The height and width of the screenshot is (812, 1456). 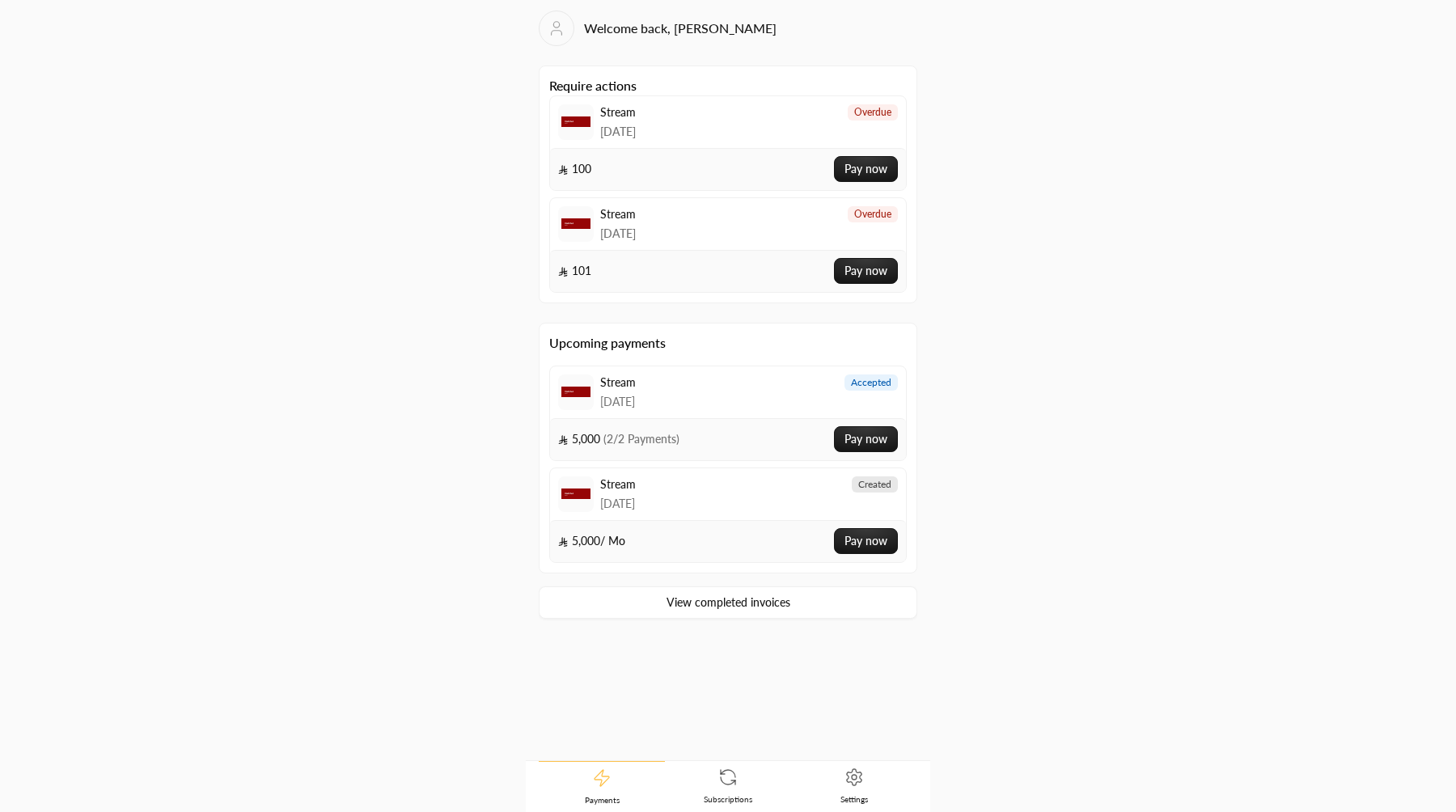 What do you see at coordinates (728, 184) in the screenshot?
I see `span: Require actions` at bounding box center [728, 184].